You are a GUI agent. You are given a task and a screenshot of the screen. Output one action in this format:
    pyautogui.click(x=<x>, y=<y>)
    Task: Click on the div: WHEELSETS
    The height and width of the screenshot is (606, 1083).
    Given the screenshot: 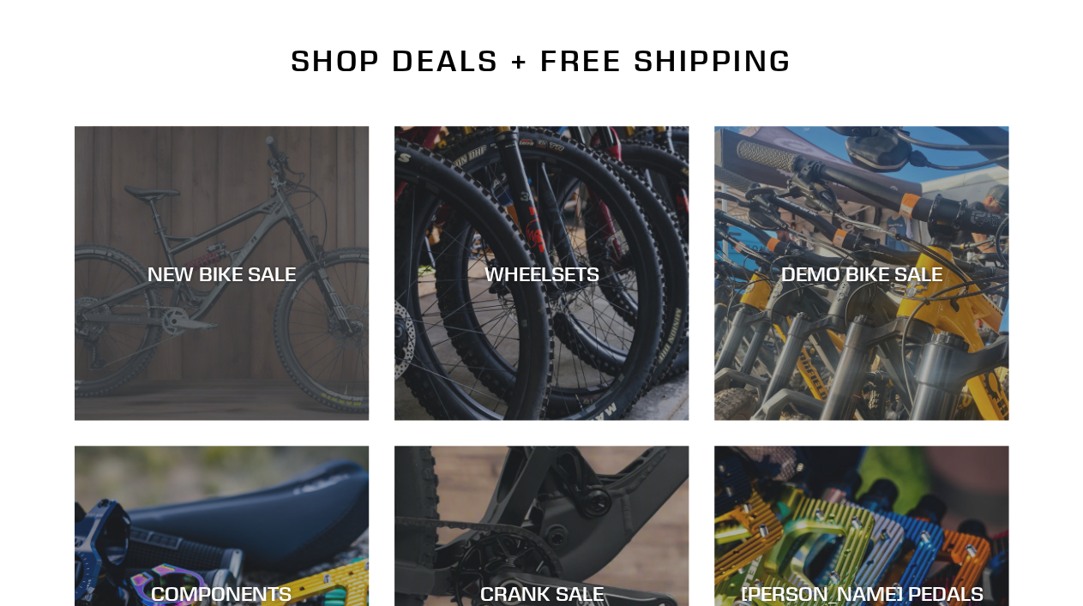 What is the action you would take?
    pyautogui.click(x=541, y=273)
    